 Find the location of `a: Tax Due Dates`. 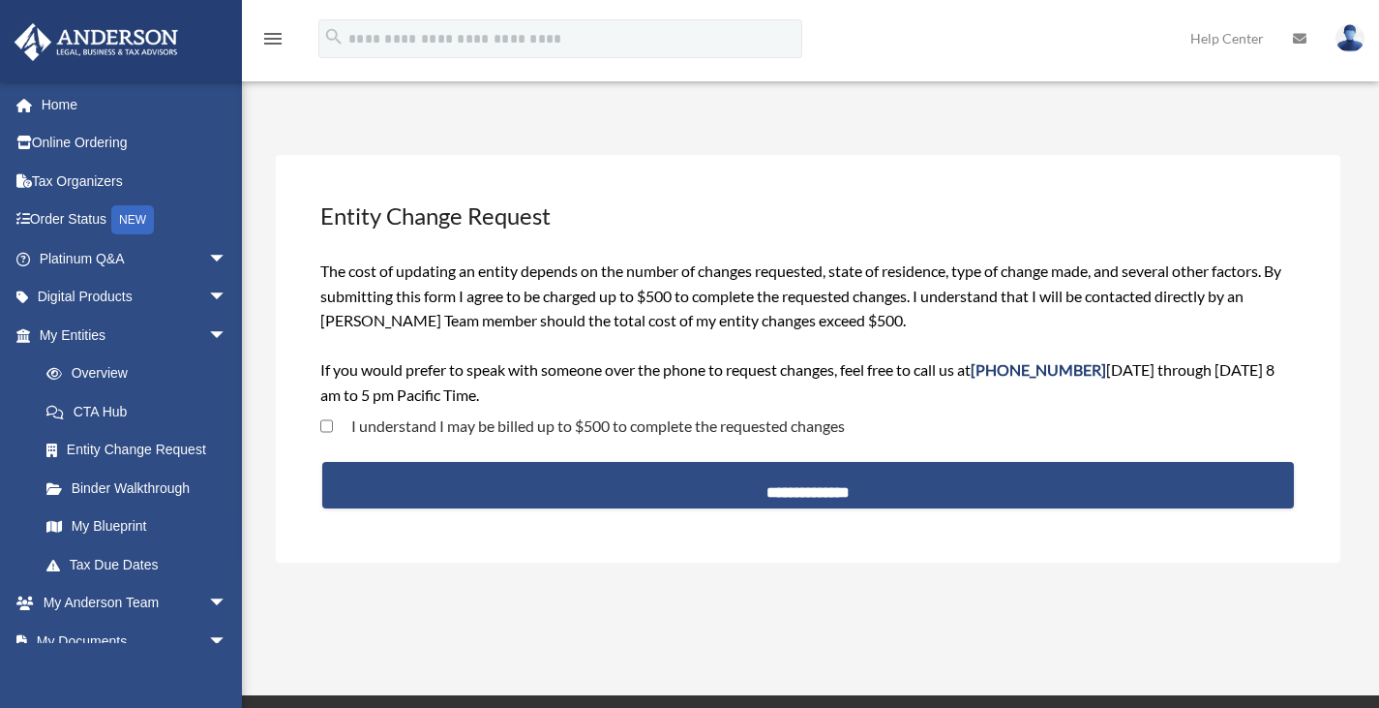

a: Tax Due Dates is located at coordinates (141, 564).